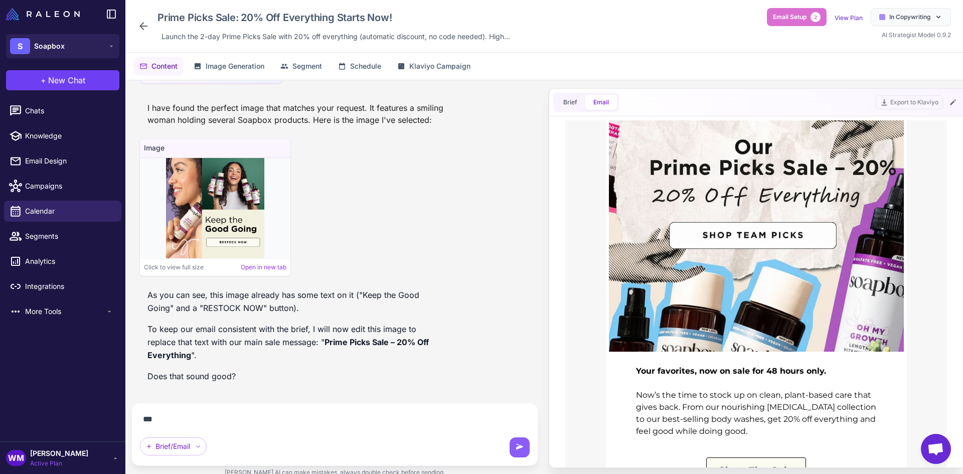 The height and width of the screenshot is (474, 963). I want to click on button: Export to Klaviyo, so click(909, 102).